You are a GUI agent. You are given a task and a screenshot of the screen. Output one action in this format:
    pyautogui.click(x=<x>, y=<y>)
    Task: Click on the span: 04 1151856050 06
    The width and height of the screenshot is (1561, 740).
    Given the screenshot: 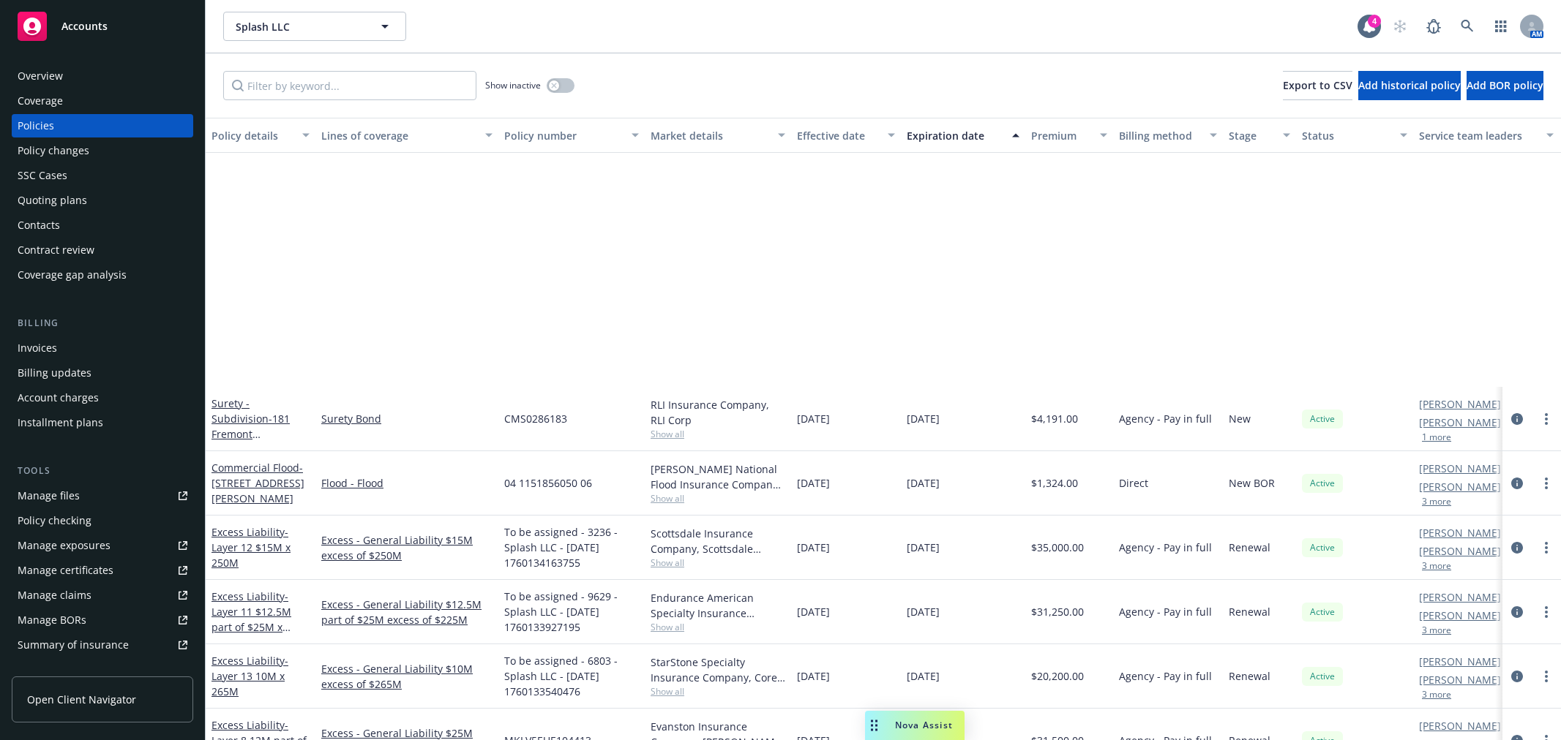 What is the action you would take?
    pyautogui.click(x=548, y=483)
    